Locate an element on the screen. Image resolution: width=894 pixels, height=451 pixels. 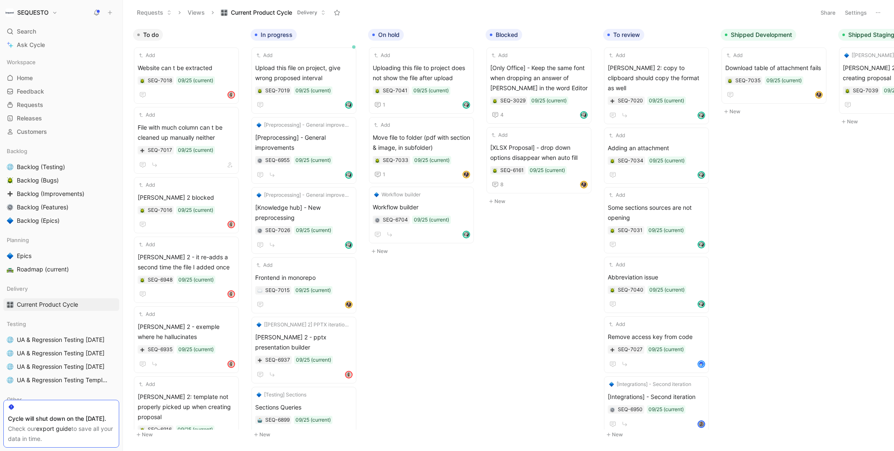
button: 🔷Workflow builder is located at coordinates (397, 195).